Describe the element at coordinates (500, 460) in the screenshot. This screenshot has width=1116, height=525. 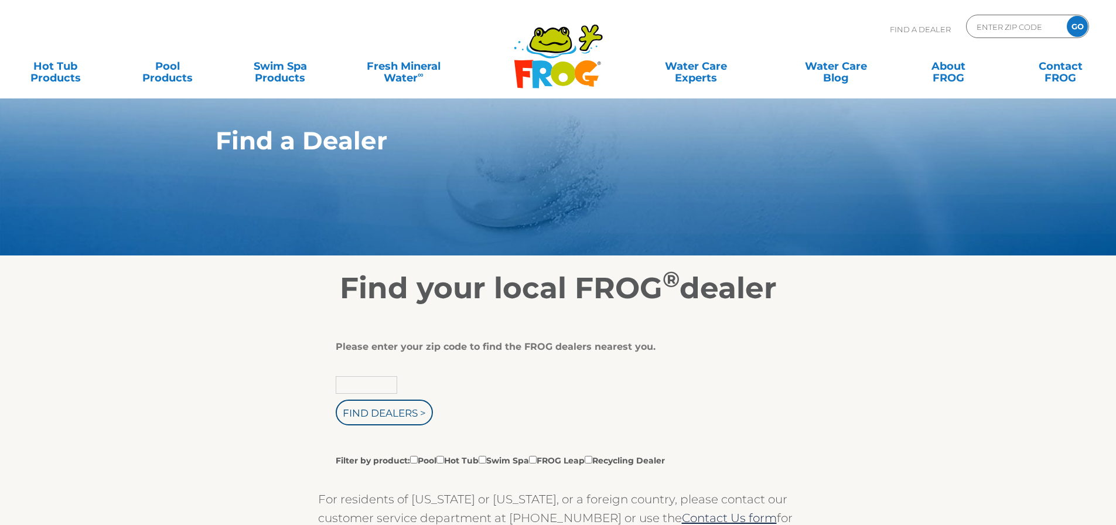
I see `label: Filter by product: Pool Hot Tub Swim Spa FROG Leap Recycling Dealer` at that location.